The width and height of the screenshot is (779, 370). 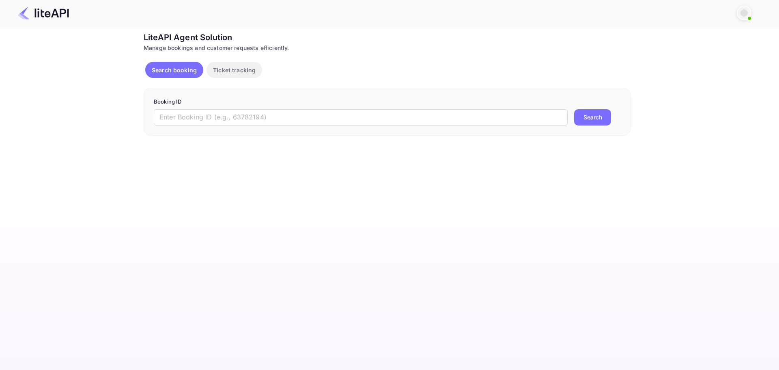 I want to click on div: LiteAPI Agent Solution, so click(x=387, y=37).